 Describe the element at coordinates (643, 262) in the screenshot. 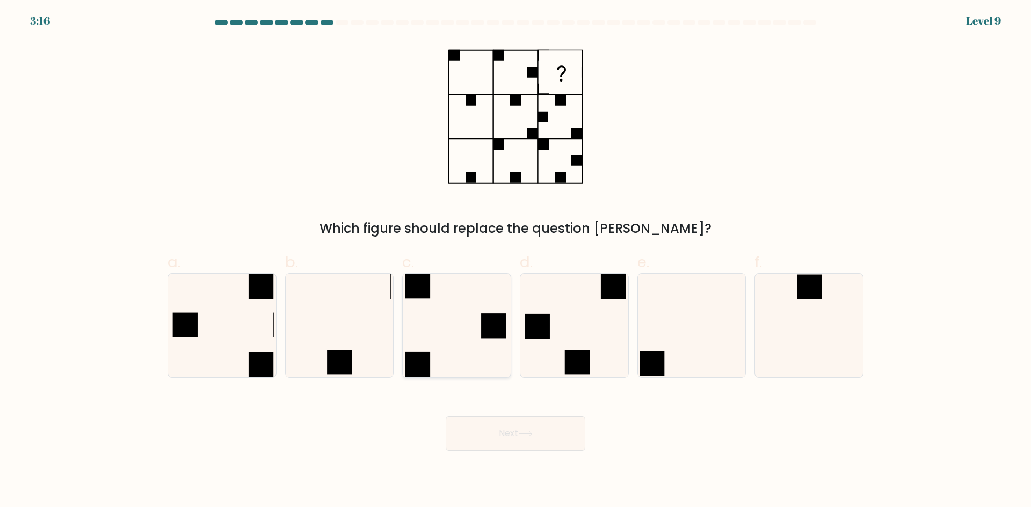

I see `span: e.` at that location.